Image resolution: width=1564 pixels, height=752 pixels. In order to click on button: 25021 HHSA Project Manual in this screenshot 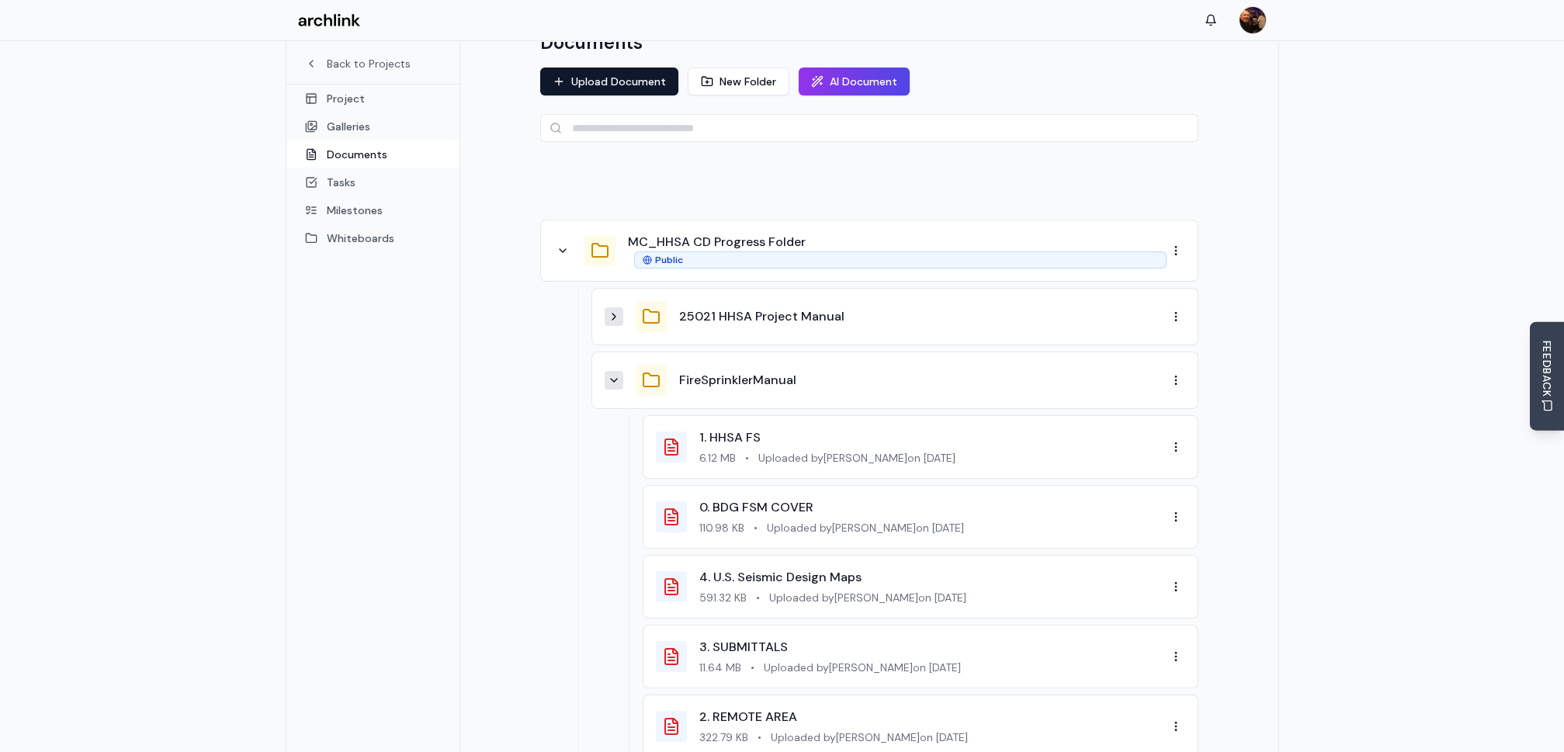, I will do `click(761, 317)`.